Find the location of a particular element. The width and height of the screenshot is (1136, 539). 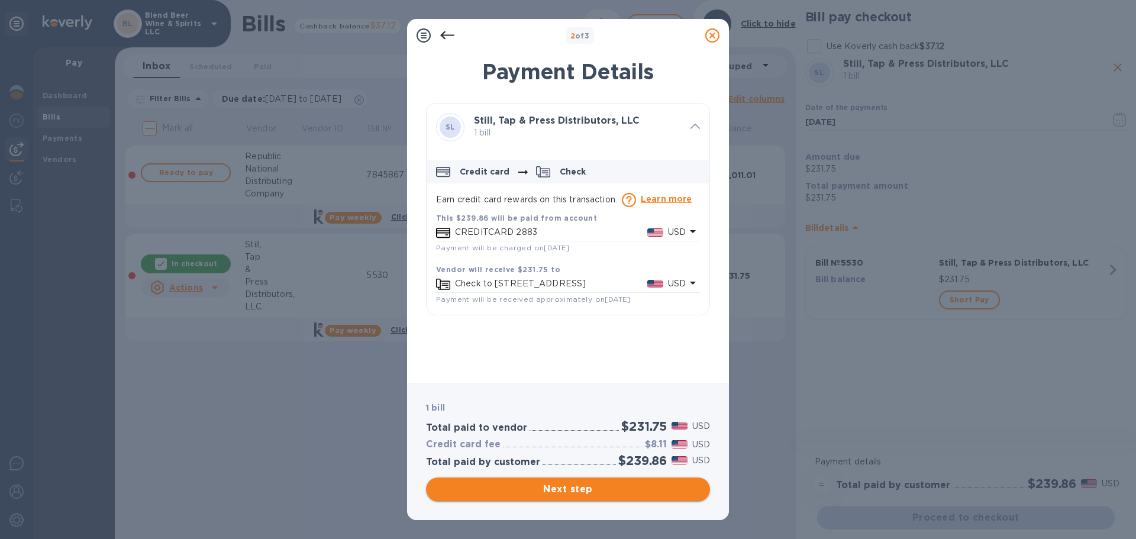

p: Check is located at coordinates (573, 172).